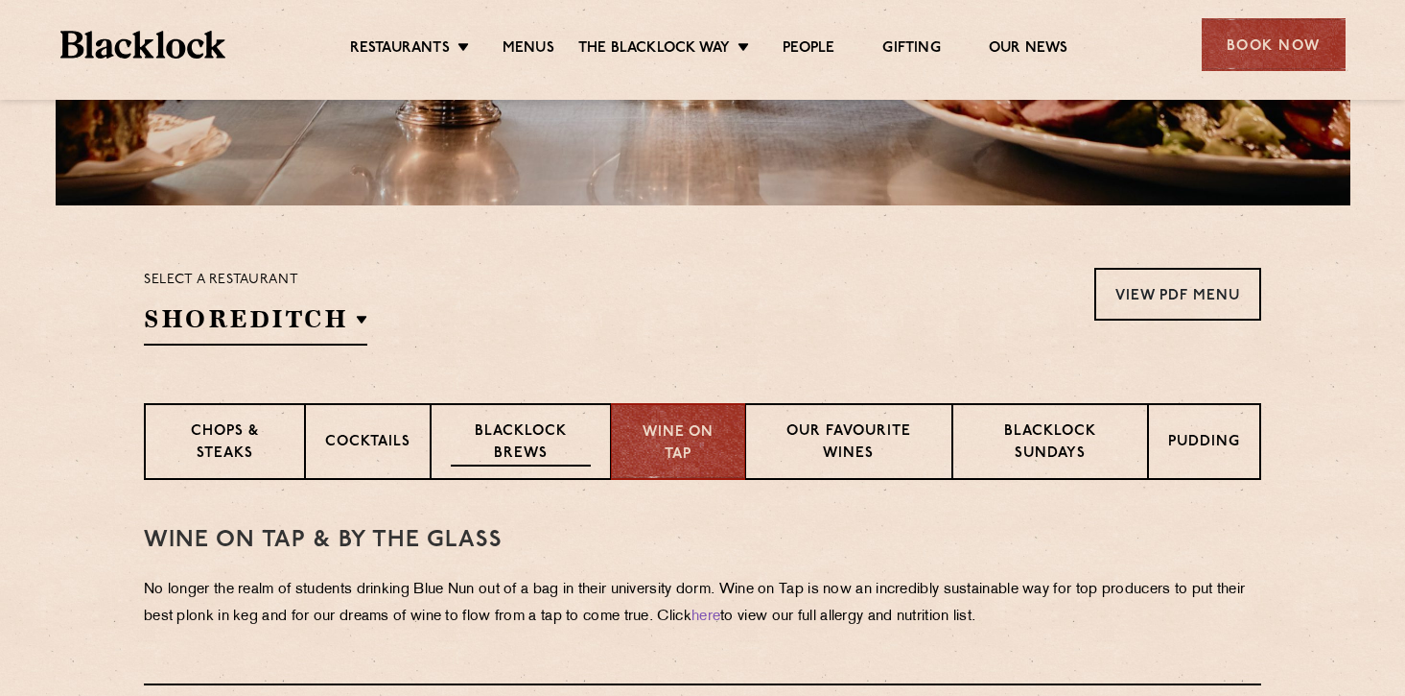 This screenshot has width=1405, height=696. I want to click on a: People, so click(809, 50).